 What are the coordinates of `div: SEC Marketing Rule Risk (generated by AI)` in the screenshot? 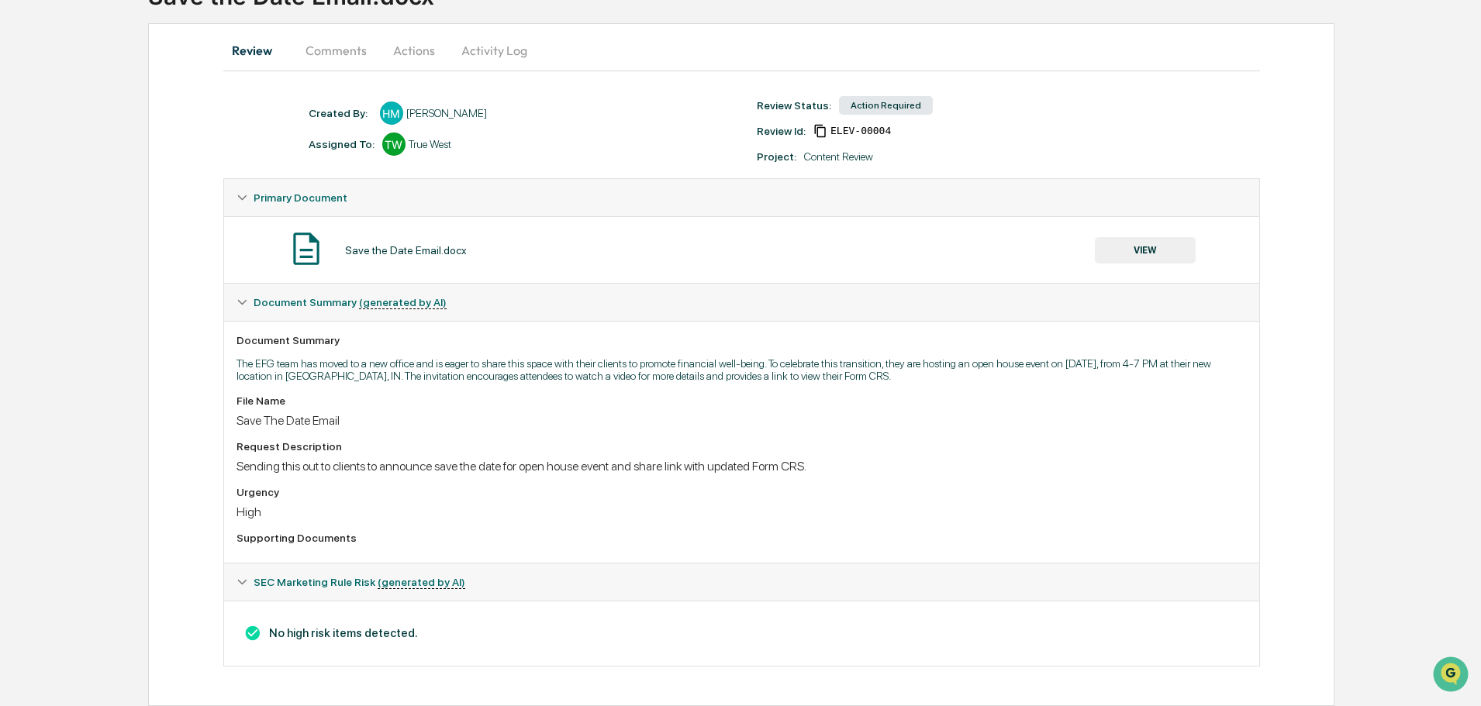 It's located at (741, 582).